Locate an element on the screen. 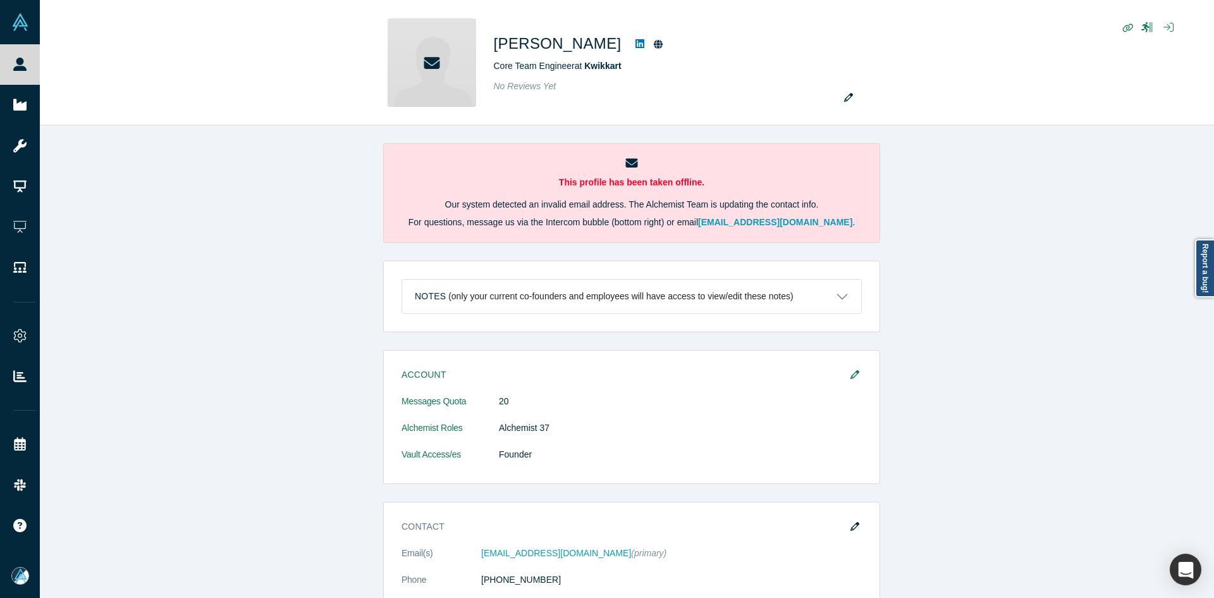 This screenshot has height=598, width=1214. dd: Alchemist 37 is located at coordinates (681, 428).